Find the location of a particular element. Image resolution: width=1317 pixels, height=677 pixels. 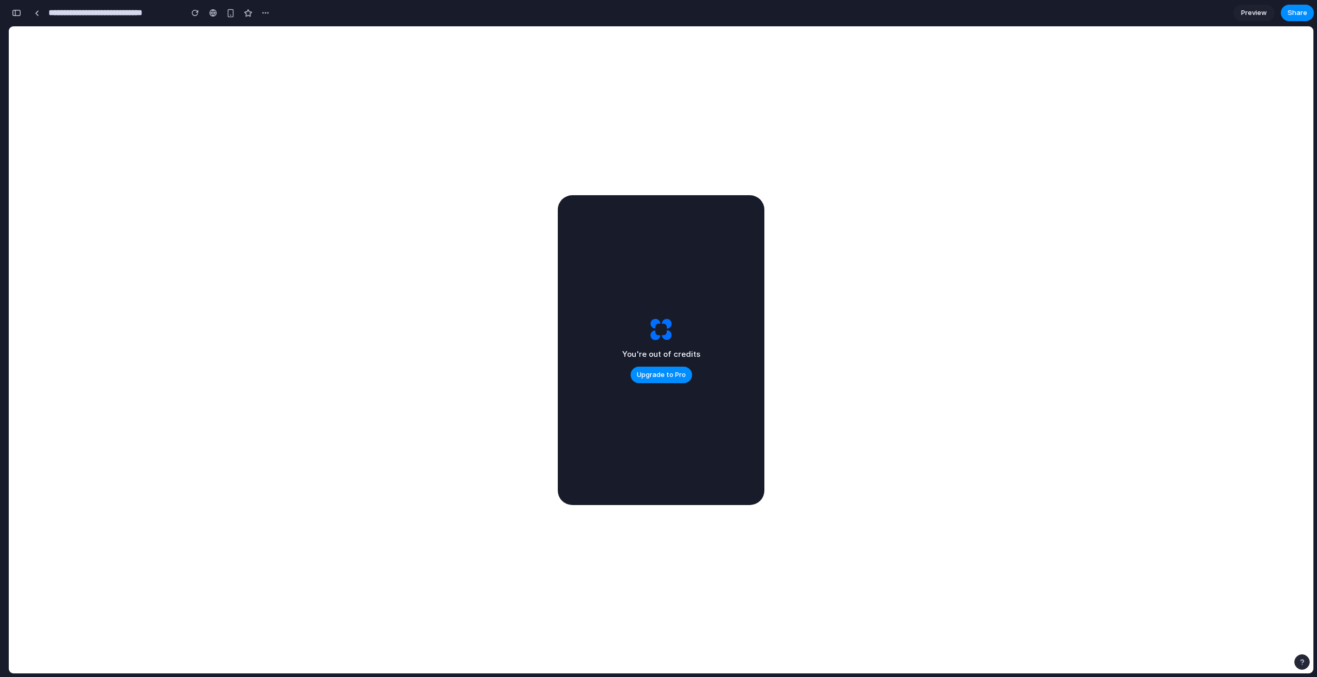

button: Upgrade to Pro is located at coordinates (661, 375).